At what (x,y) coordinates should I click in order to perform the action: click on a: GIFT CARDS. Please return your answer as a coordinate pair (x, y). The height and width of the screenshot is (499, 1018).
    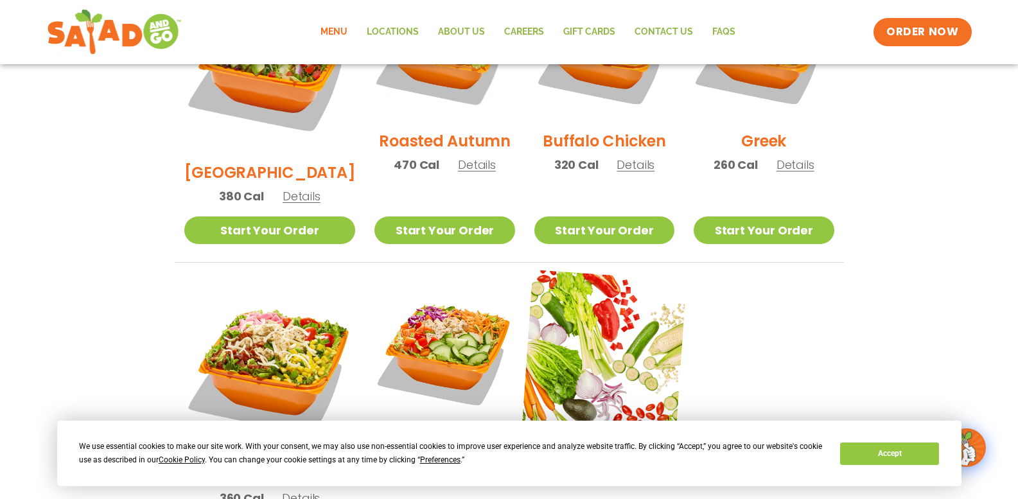
    Looking at the image, I should click on (589, 32).